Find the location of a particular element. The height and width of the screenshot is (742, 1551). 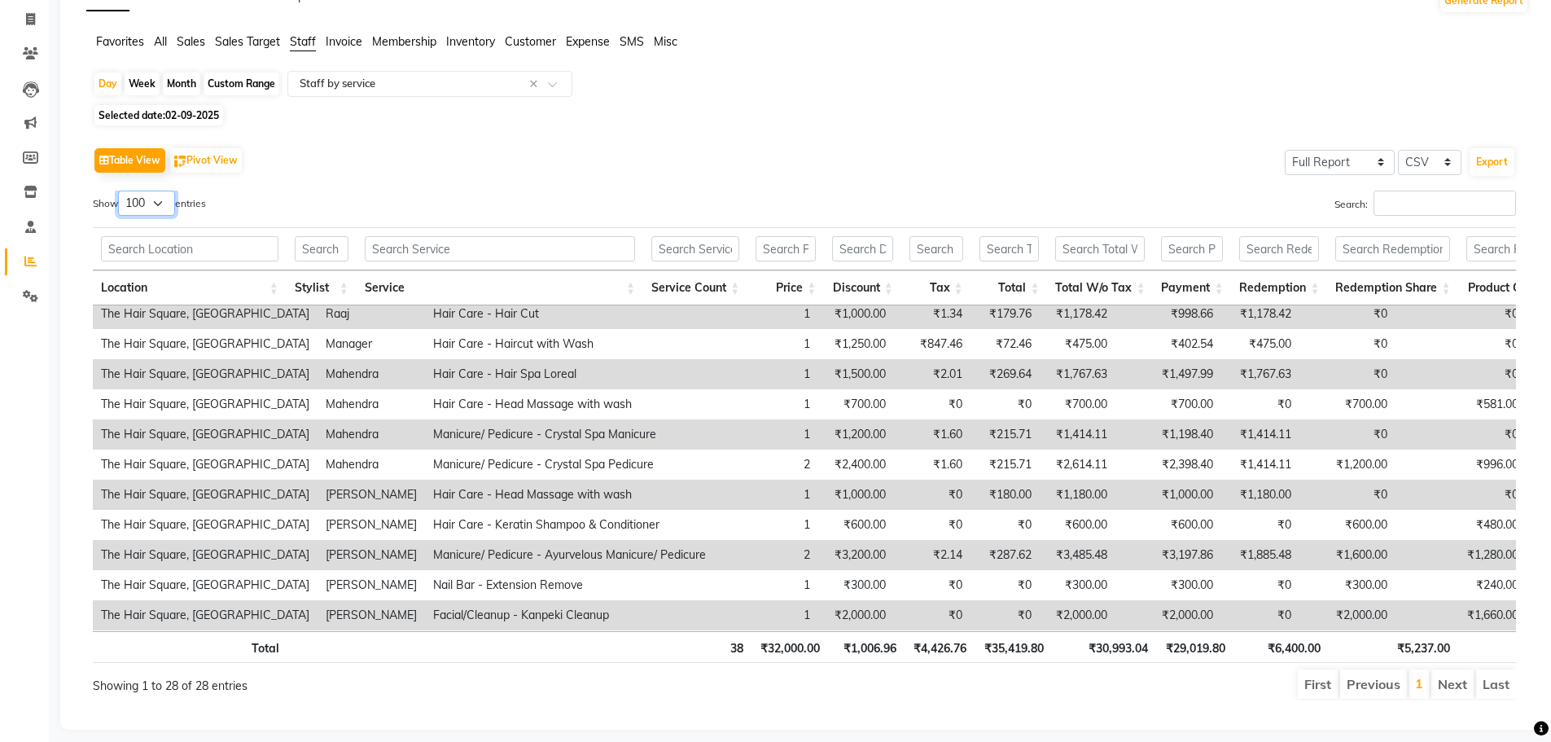

span: Favorites is located at coordinates (120, 42).